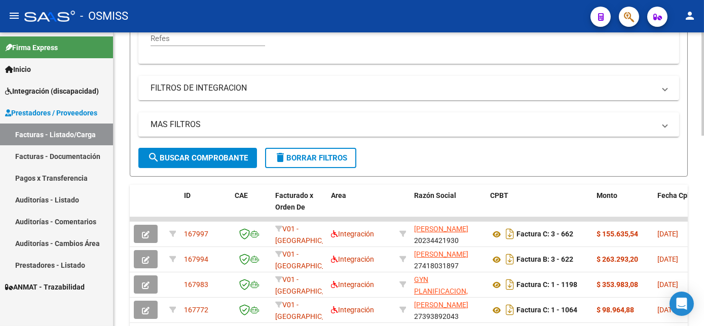  What do you see at coordinates (676, 207) in the screenshot?
I see `datatable-header-cell: Fecha Cpbt` at bounding box center [676, 207].